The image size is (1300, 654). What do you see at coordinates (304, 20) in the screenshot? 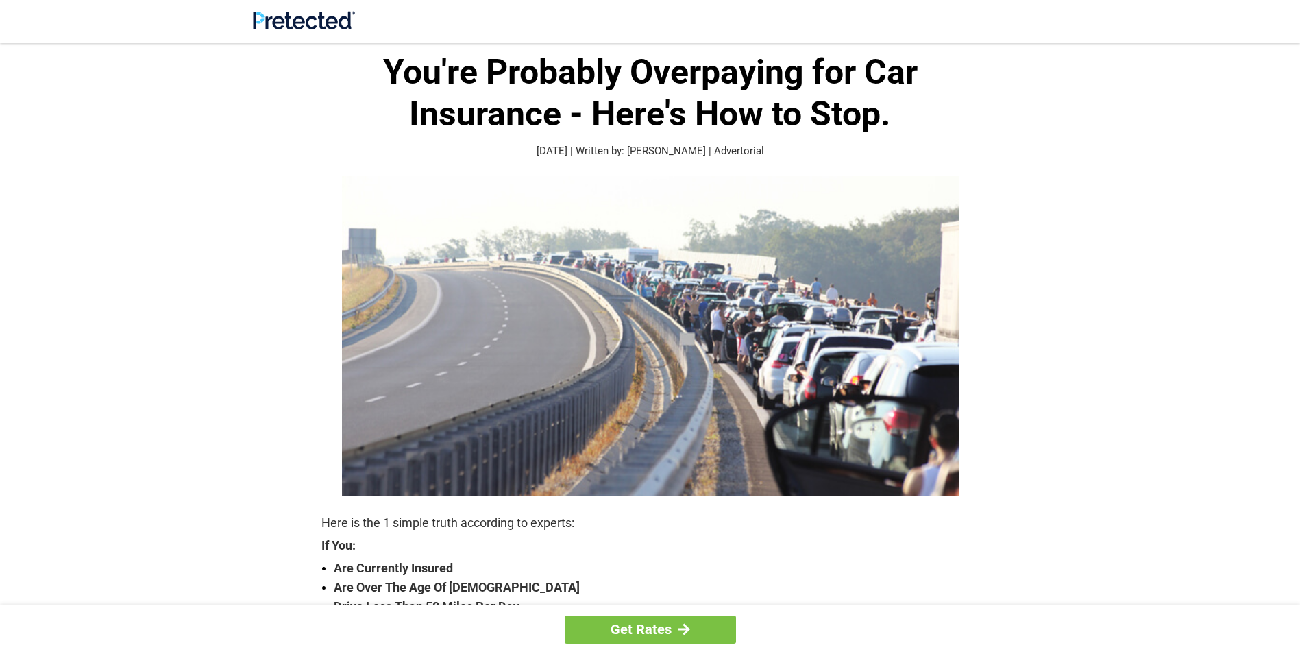
I see `img: Site Logo` at bounding box center [304, 20].